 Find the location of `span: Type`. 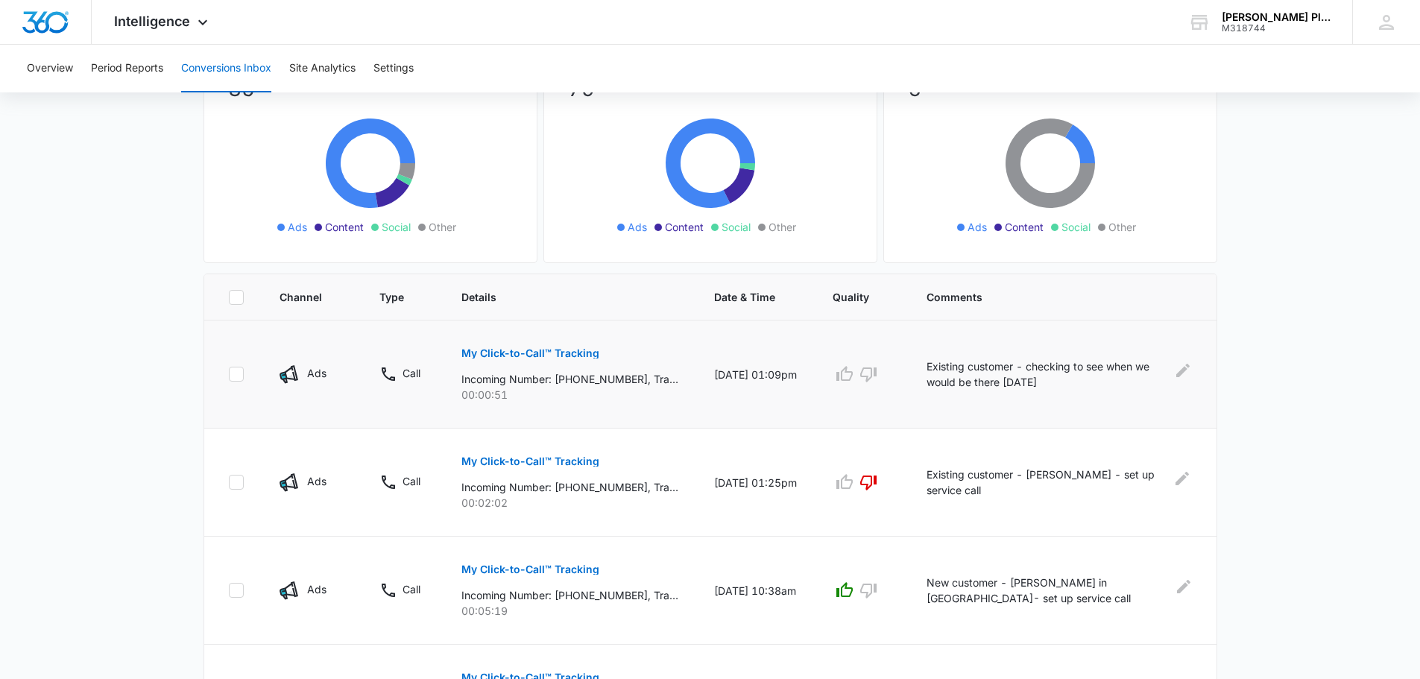

span: Type is located at coordinates (391, 297).